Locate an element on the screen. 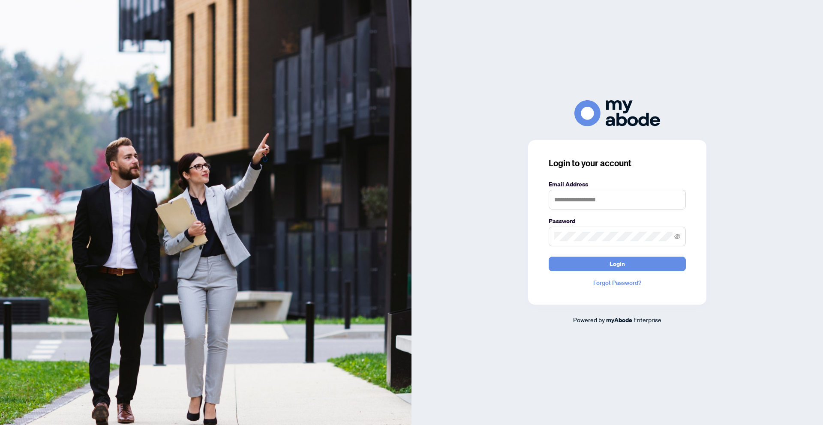 The height and width of the screenshot is (425, 823). span: Enterprise is located at coordinates (648, 320).